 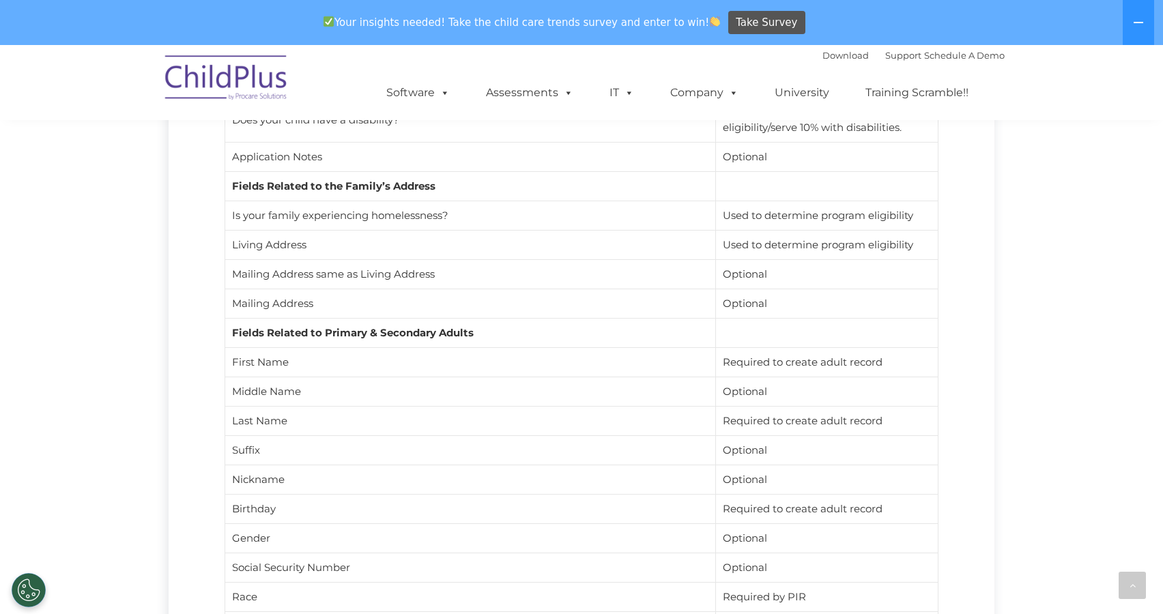 I want to click on td: Birthday, so click(x=470, y=509).